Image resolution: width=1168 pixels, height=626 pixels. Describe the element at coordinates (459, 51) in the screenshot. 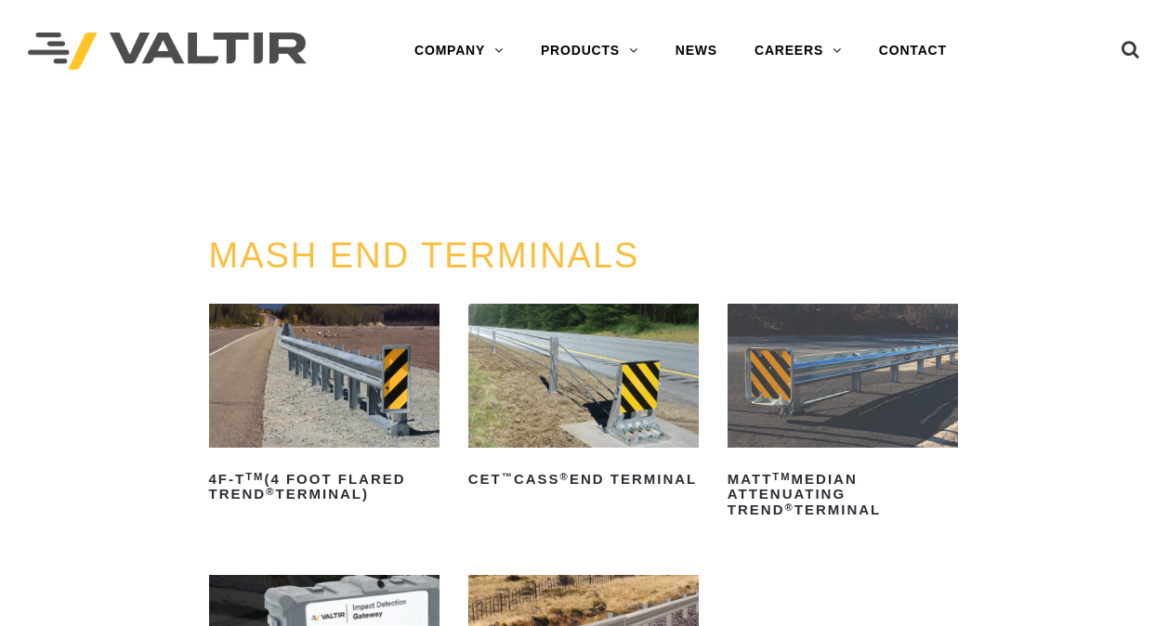

I see `a: COMPANY` at that location.